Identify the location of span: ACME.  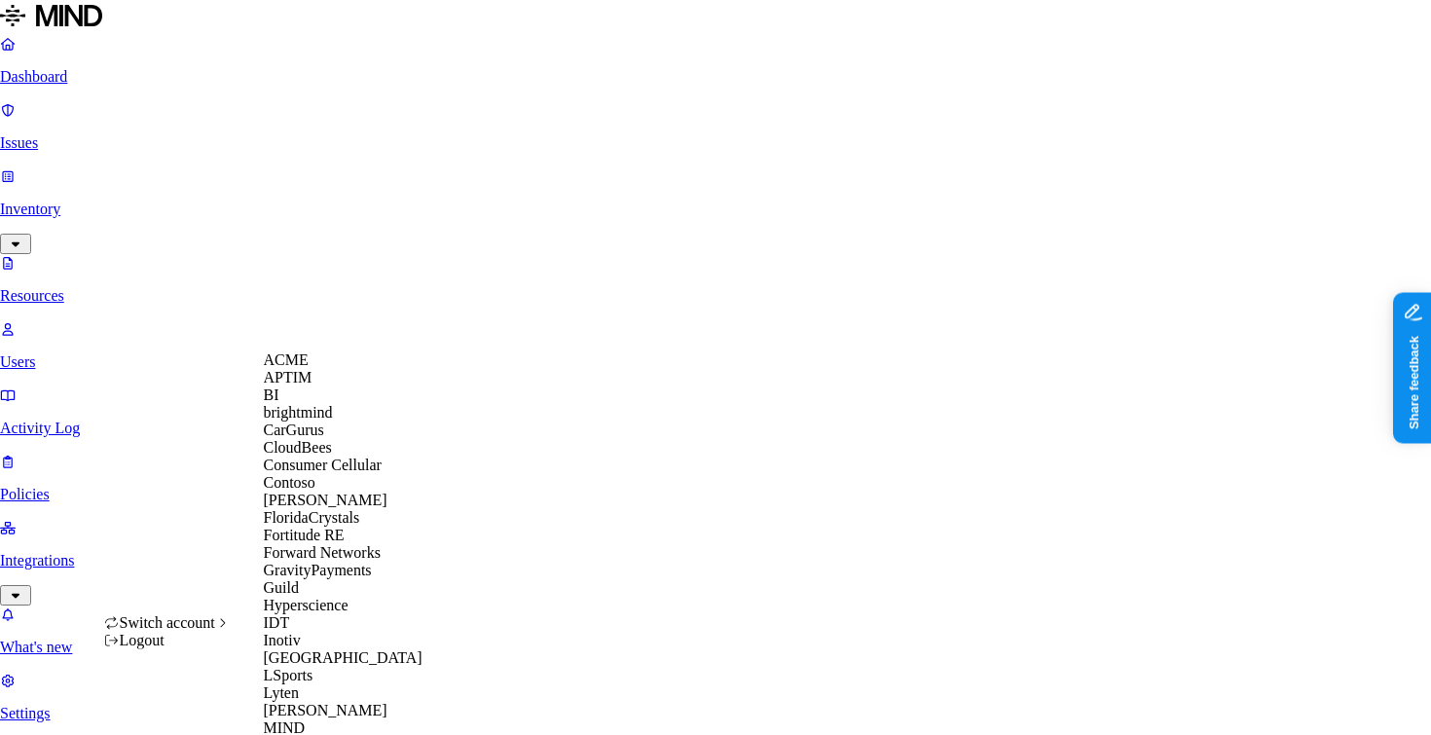
(286, 359).